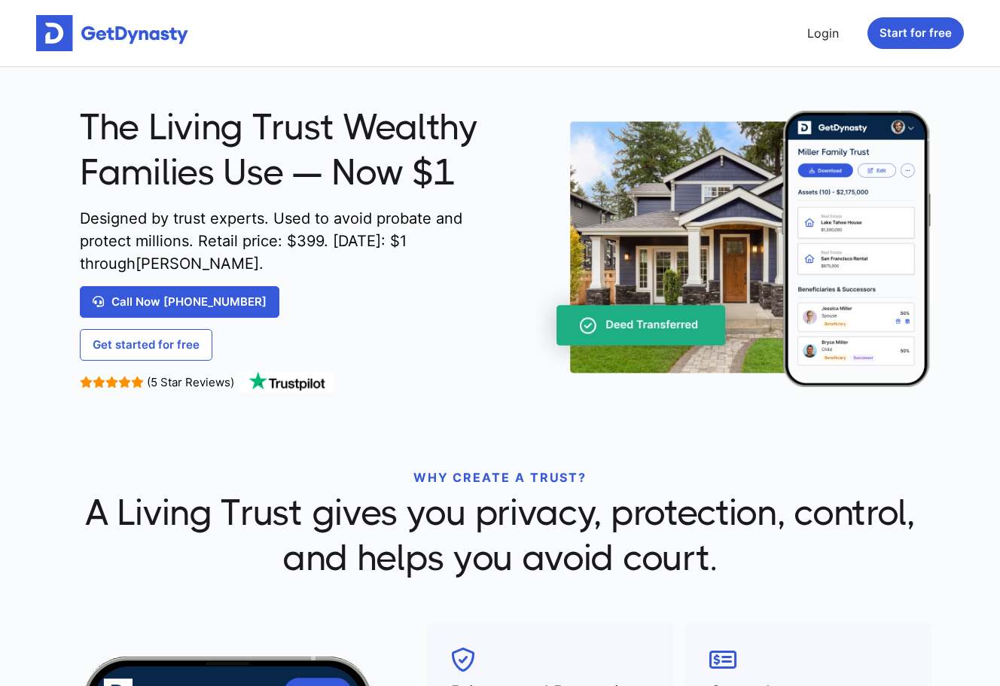 The width and height of the screenshot is (1000, 686). Describe the element at coordinates (298, 241) in the screenshot. I see `span: Designed by trust experts. Used to avoid probate and protect millions. Retail price: $ 399 . [DAT...` at that location.